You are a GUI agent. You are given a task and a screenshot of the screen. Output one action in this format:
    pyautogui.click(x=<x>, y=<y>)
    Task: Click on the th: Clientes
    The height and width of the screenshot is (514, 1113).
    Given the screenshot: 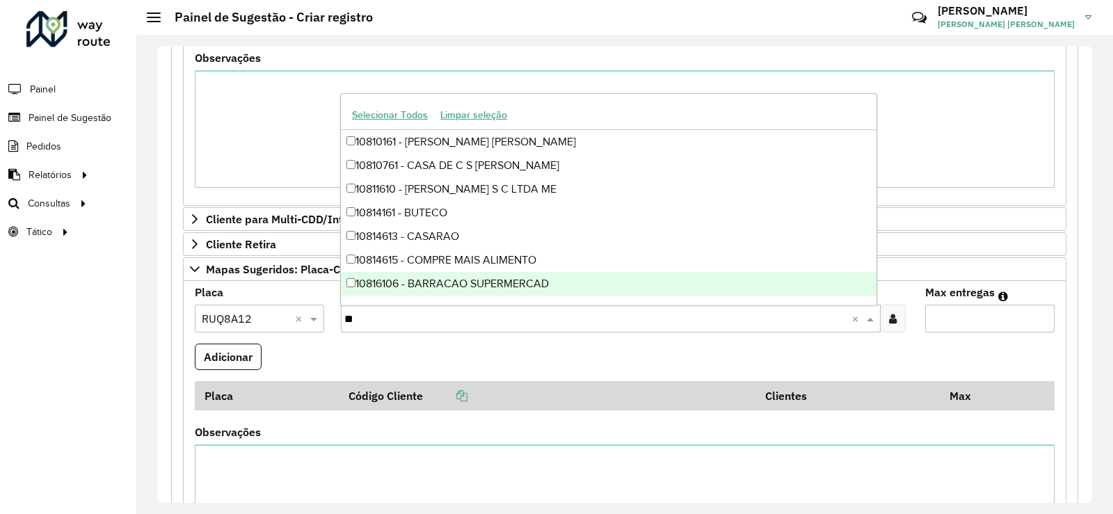 What is the action you would take?
    pyautogui.click(x=848, y=396)
    